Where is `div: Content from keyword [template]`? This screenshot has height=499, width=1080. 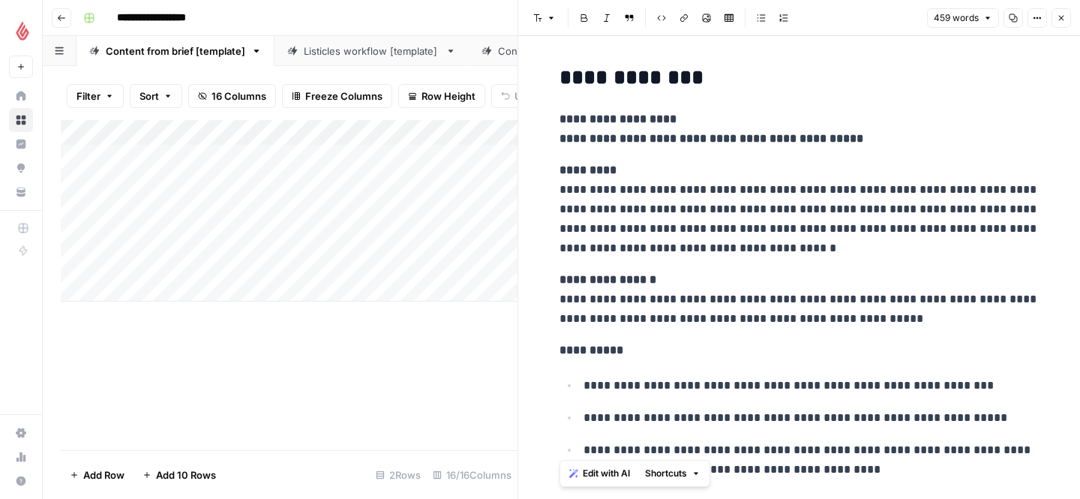 div: Content from keyword [template] is located at coordinates (577, 51).